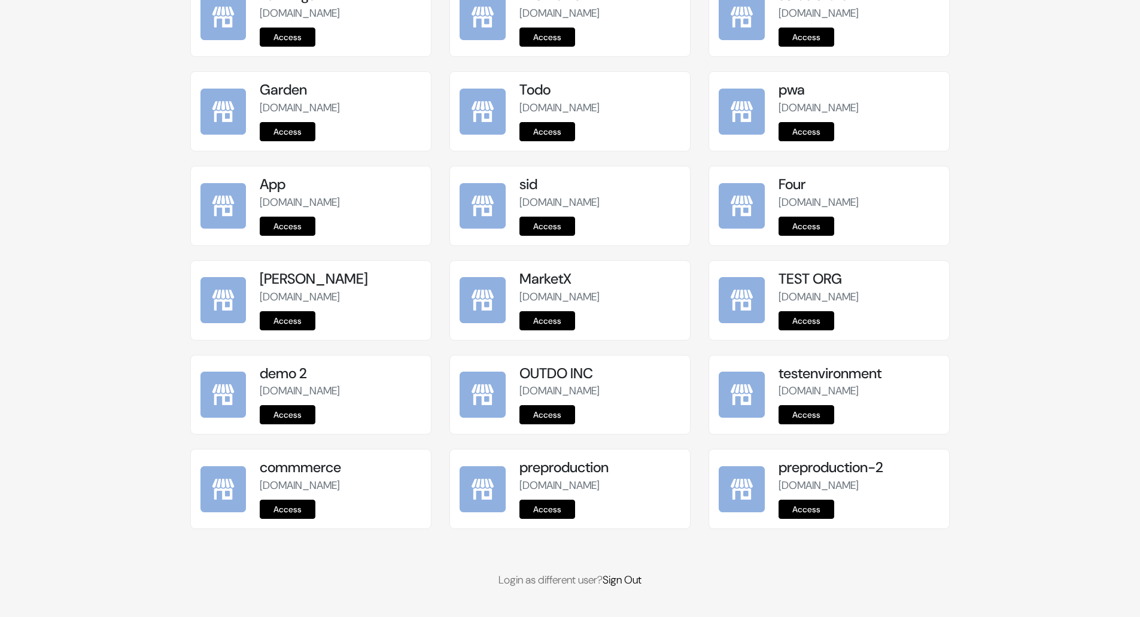 The width and height of the screenshot is (1140, 617). I want to click on h5: demo 2, so click(340, 373).